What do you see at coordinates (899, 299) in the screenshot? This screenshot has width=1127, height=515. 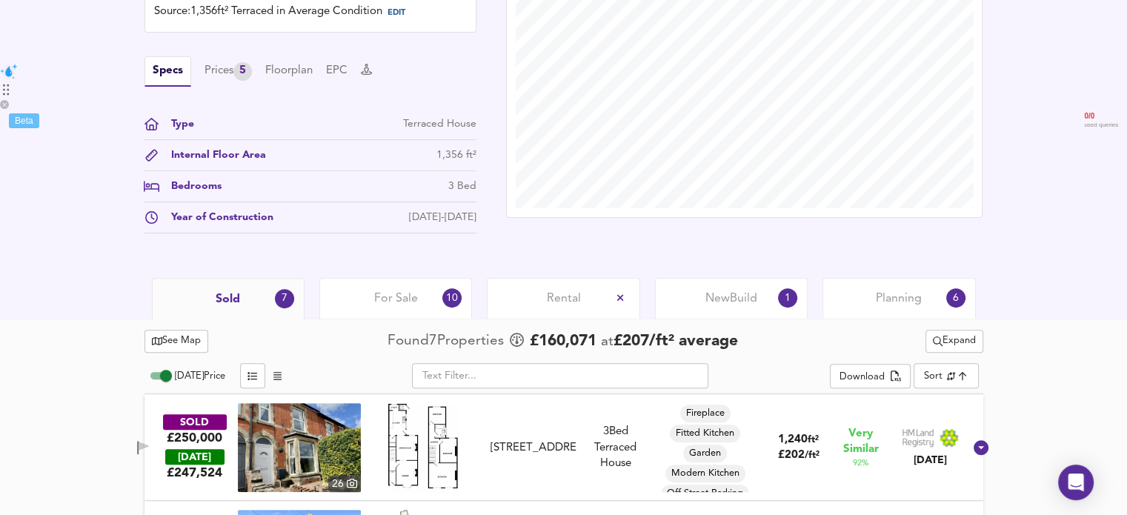 I see `span: Planning` at bounding box center [899, 299].